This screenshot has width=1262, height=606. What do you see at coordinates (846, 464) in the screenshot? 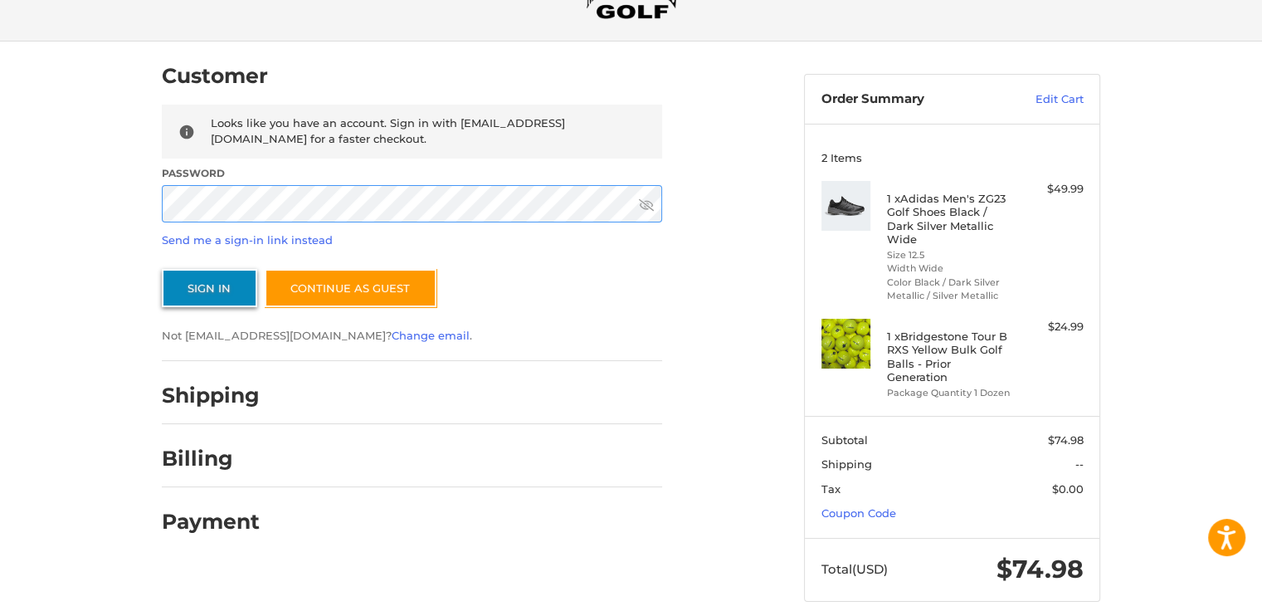
I see `span: Shipping` at bounding box center [846, 464].